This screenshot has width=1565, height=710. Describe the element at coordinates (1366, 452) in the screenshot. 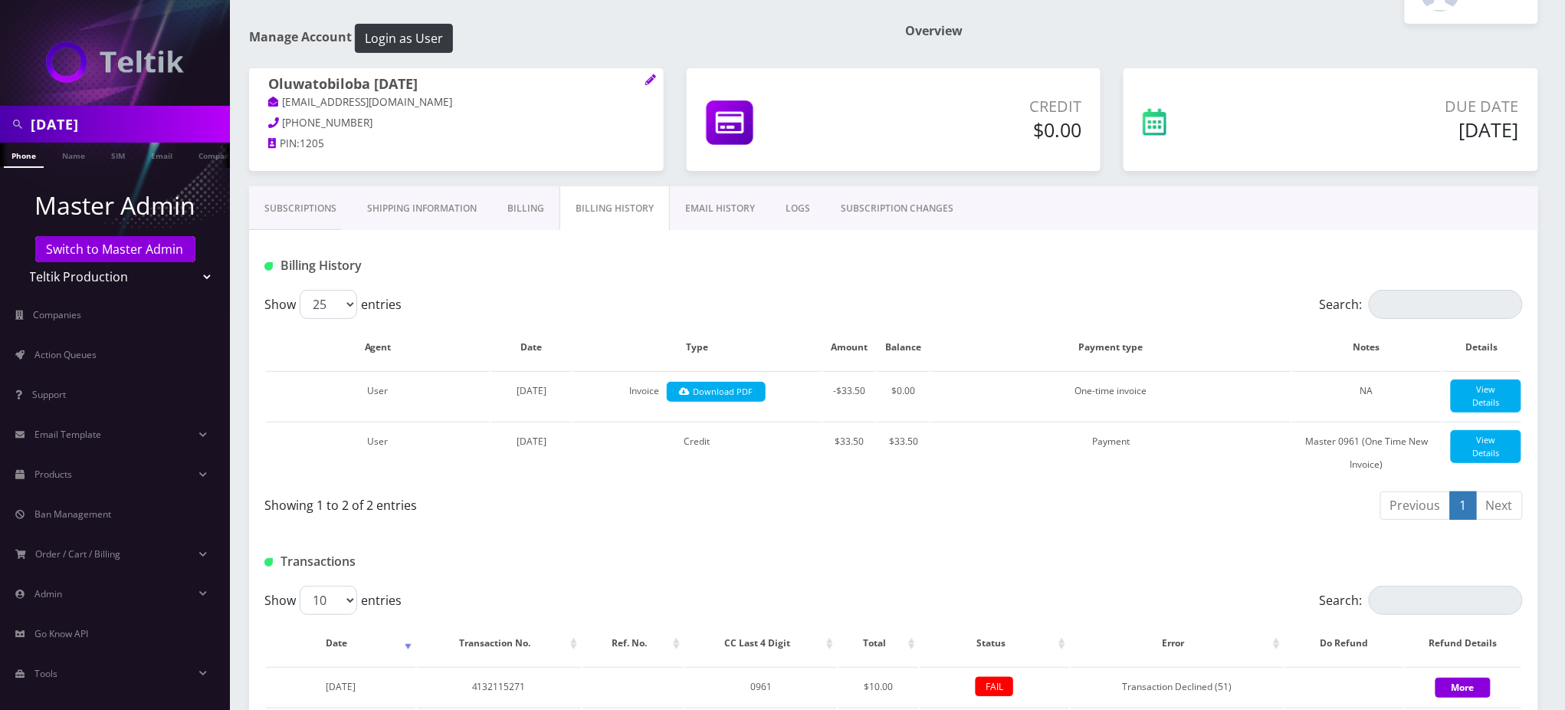

I see `td: Master 0961 (One Time New Invoice)` at that location.